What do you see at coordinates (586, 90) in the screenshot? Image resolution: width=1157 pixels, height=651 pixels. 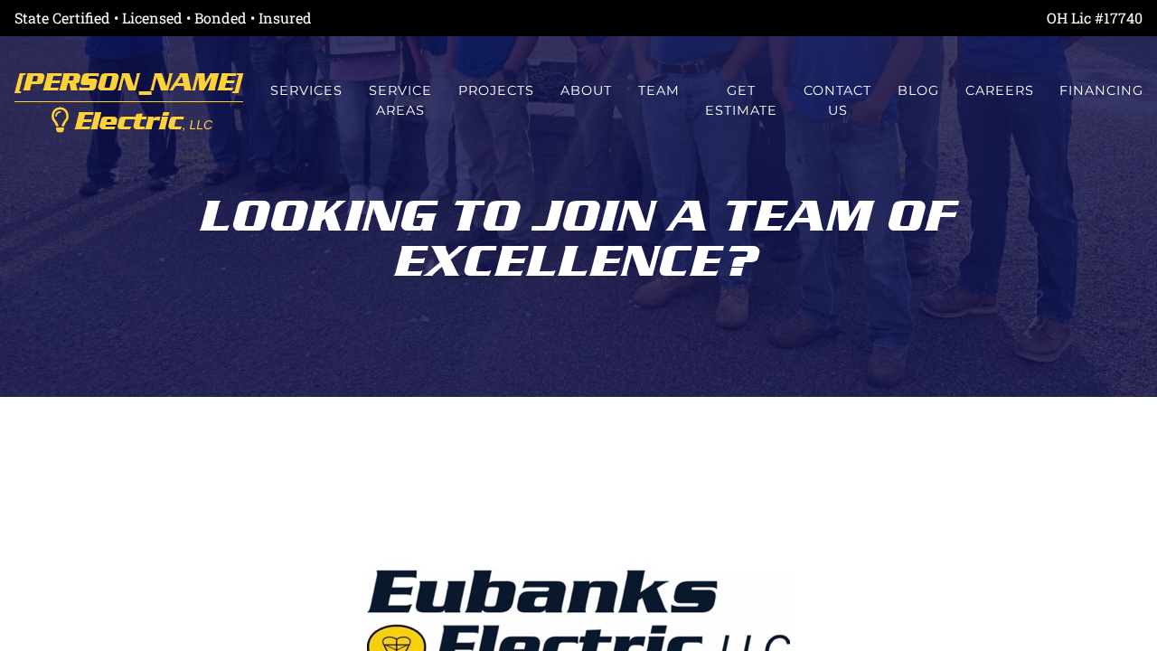 I see `a: About` at bounding box center [586, 90].